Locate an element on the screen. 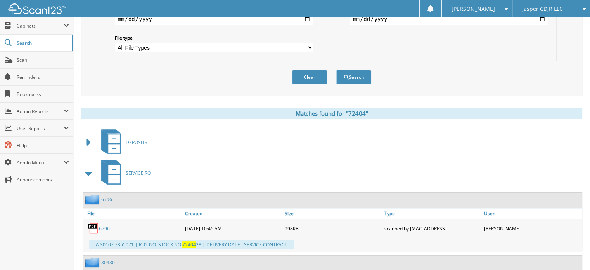  button: Search is located at coordinates (354, 77).